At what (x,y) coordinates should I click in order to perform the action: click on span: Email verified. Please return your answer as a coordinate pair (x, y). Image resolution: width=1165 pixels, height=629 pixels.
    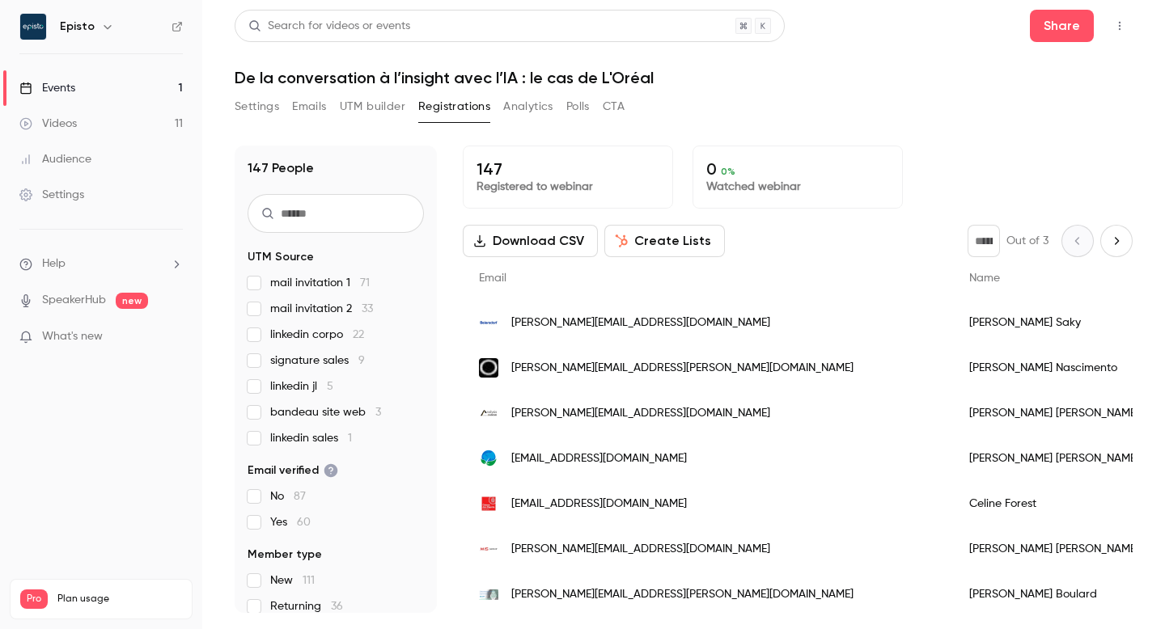
    Looking at the image, I should click on (293, 471).